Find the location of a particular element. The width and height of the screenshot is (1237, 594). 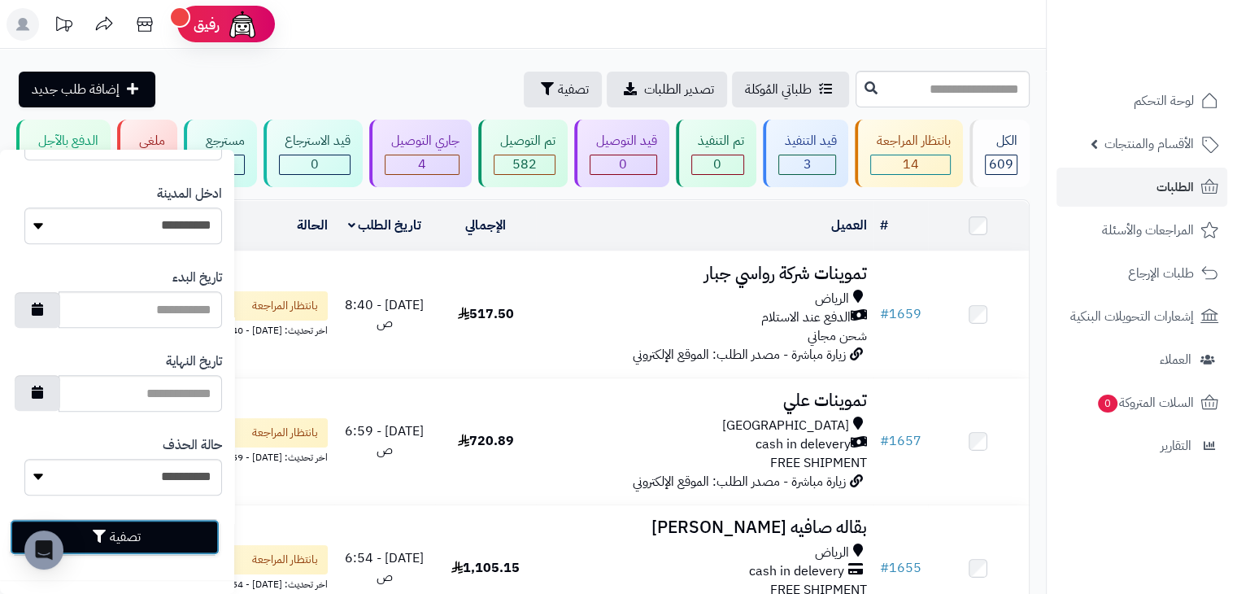

span: الدفع عند الاستلام is located at coordinates (806, 317).